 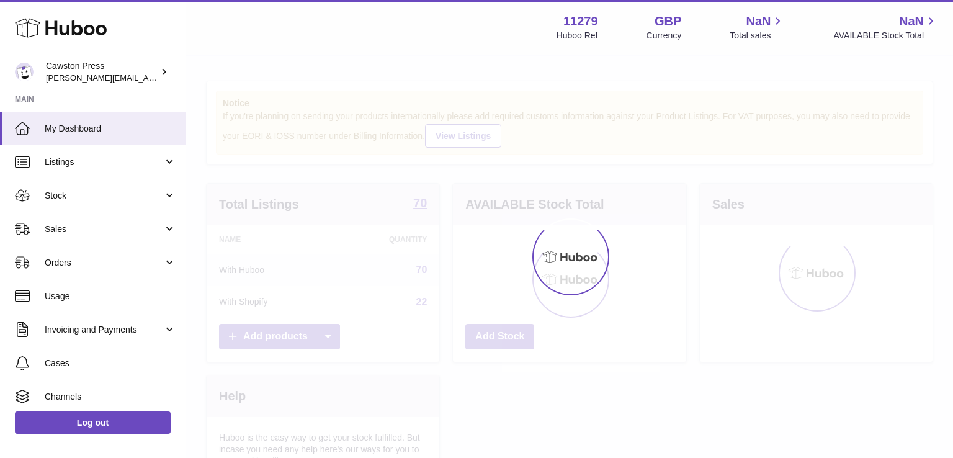 What do you see at coordinates (104, 162) in the screenshot?
I see `span: Listings` at bounding box center [104, 162].